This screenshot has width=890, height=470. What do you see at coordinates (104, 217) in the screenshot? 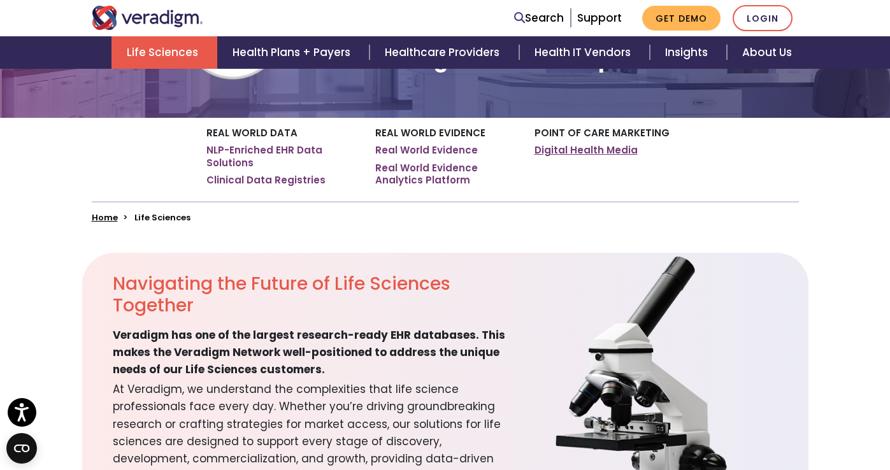
I see `a: Home` at bounding box center [104, 217].